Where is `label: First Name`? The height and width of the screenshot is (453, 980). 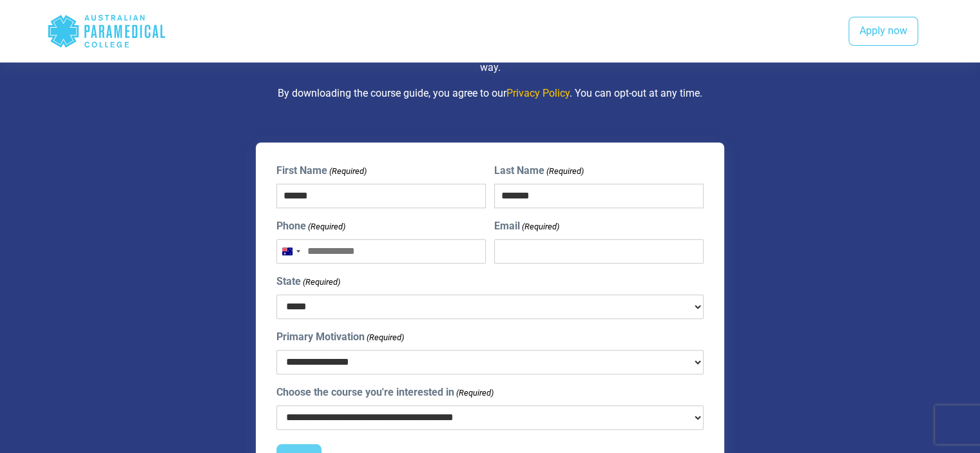
label: First Name is located at coordinates (321, 171).